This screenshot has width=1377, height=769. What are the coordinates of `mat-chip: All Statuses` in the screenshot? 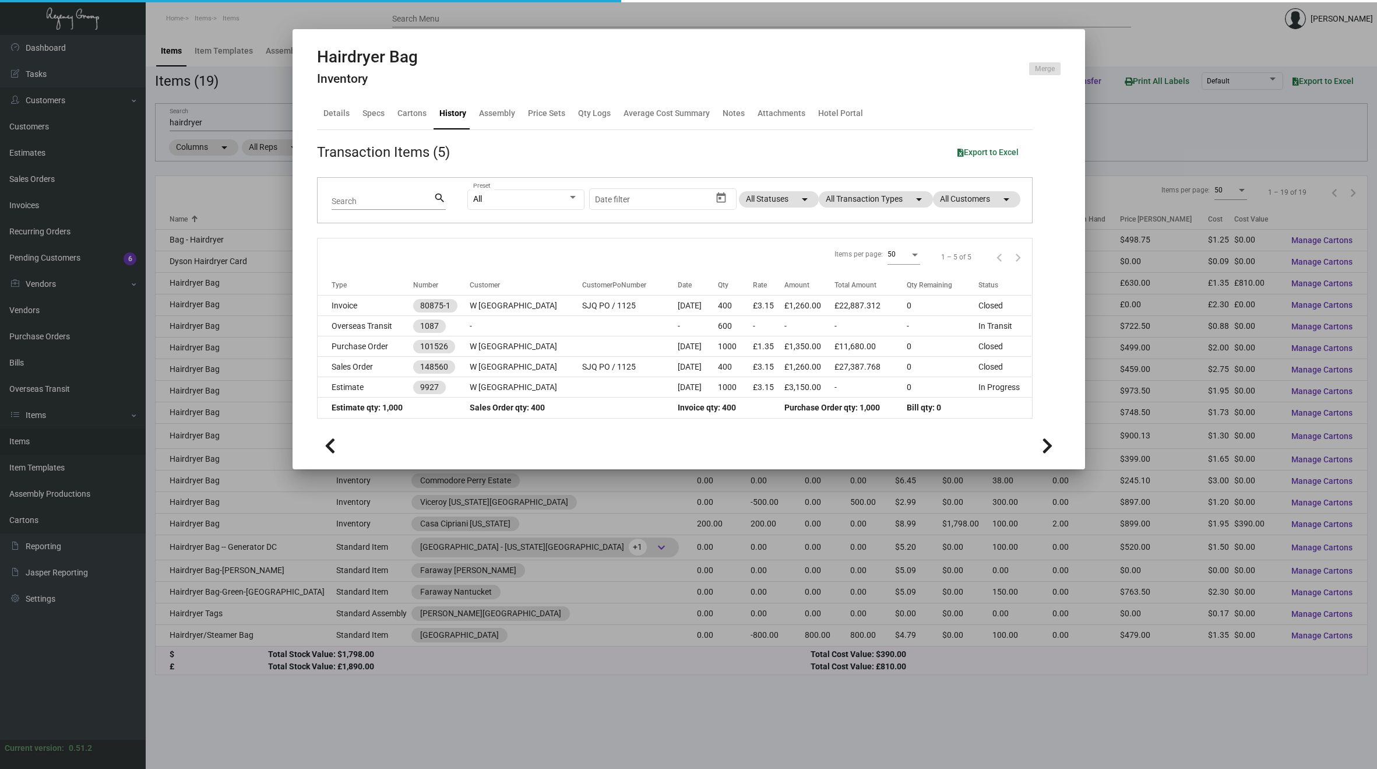 It's located at (779, 199).